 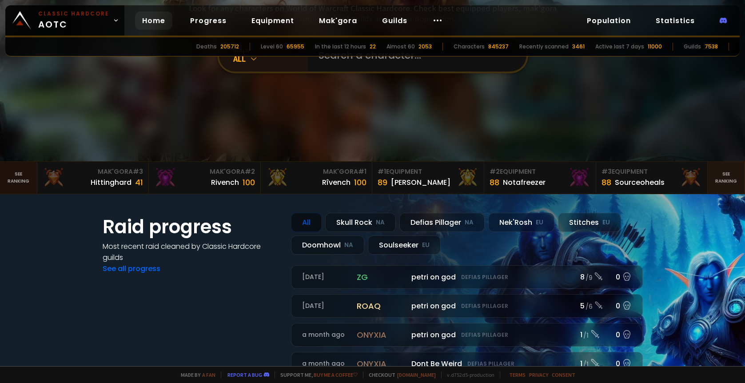 What do you see at coordinates (655, 47) in the screenshot?
I see `div: 11000` at bounding box center [655, 47].